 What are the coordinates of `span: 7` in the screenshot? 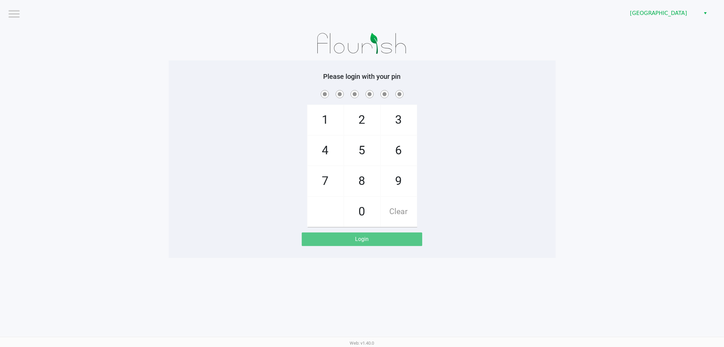 It's located at (326, 181).